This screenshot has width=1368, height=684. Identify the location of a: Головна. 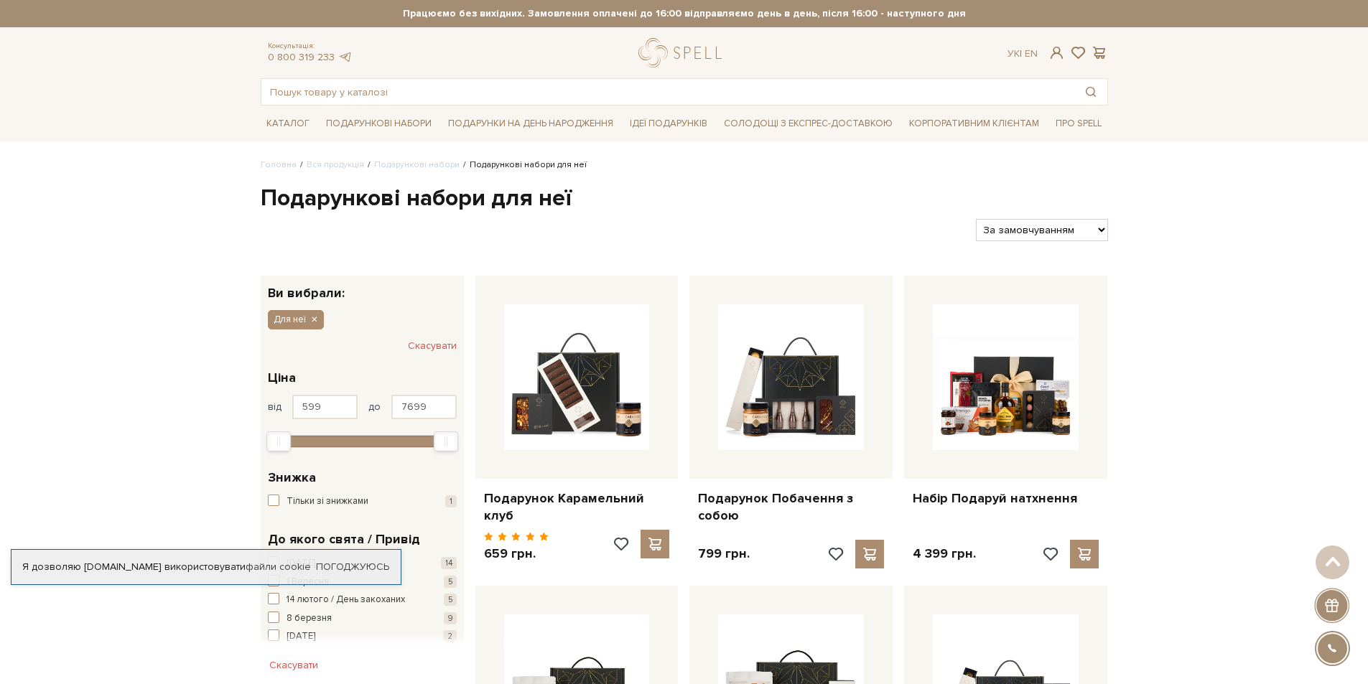
(279, 164).